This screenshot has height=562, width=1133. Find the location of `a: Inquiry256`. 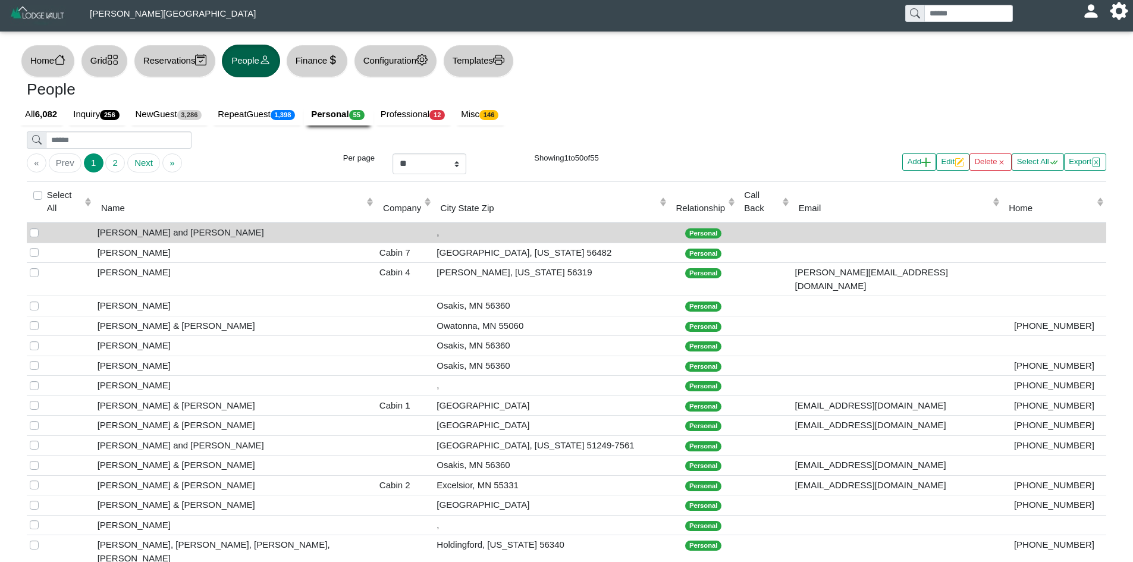

a: Inquiry256 is located at coordinates (97, 115).